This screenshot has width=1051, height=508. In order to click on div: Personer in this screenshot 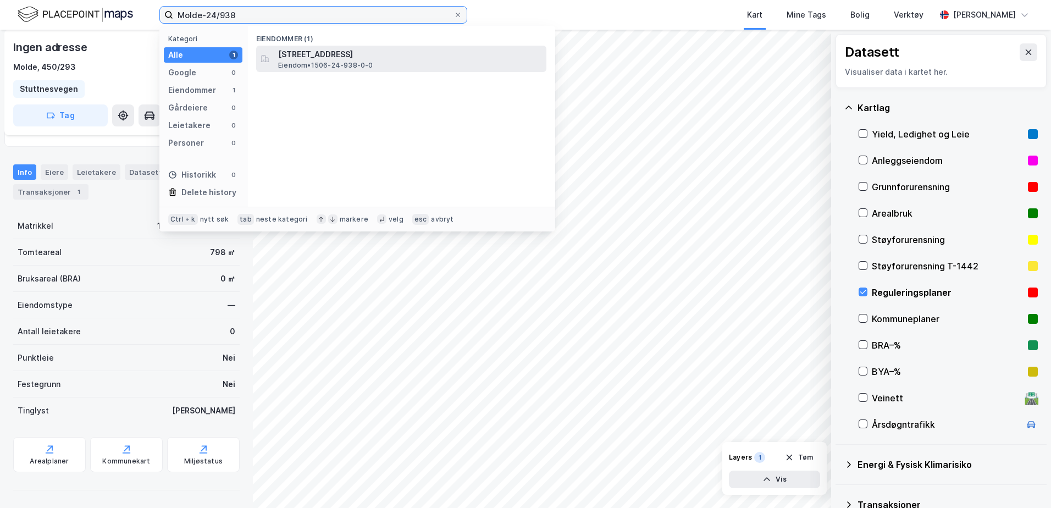, I will do `click(186, 143)`.